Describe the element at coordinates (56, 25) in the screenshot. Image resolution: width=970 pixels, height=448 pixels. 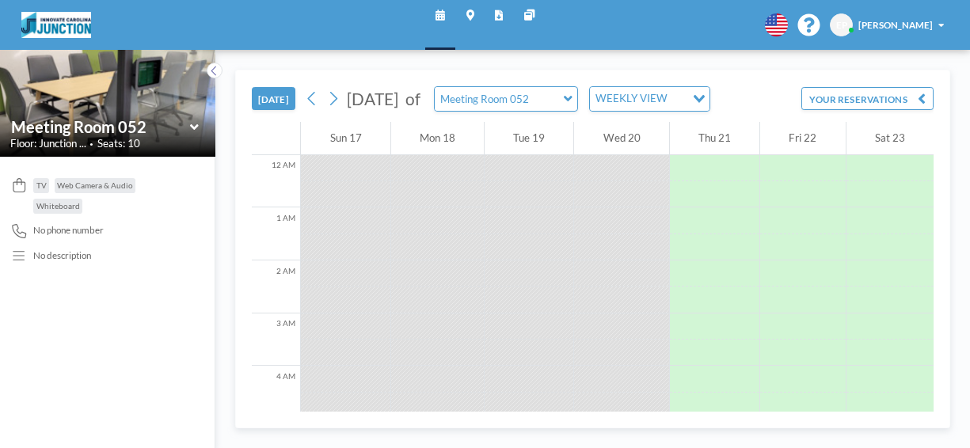
I see `img: organization-logo` at that location.